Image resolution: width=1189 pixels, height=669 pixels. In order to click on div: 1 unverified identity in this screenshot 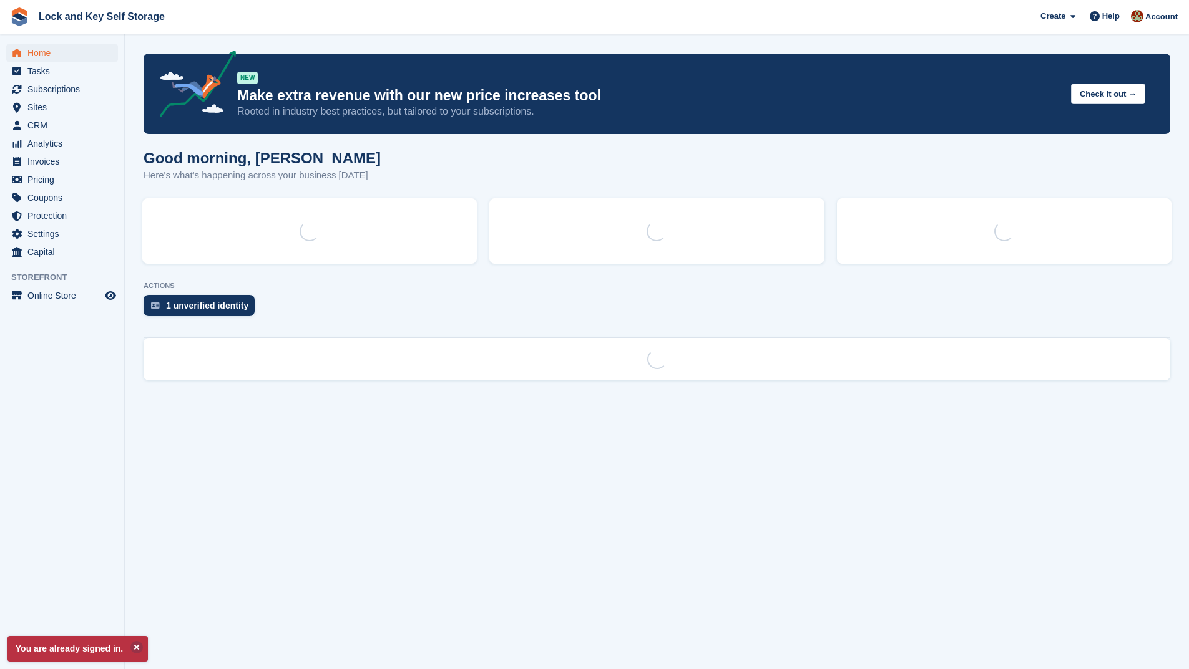, I will do `click(207, 306)`.